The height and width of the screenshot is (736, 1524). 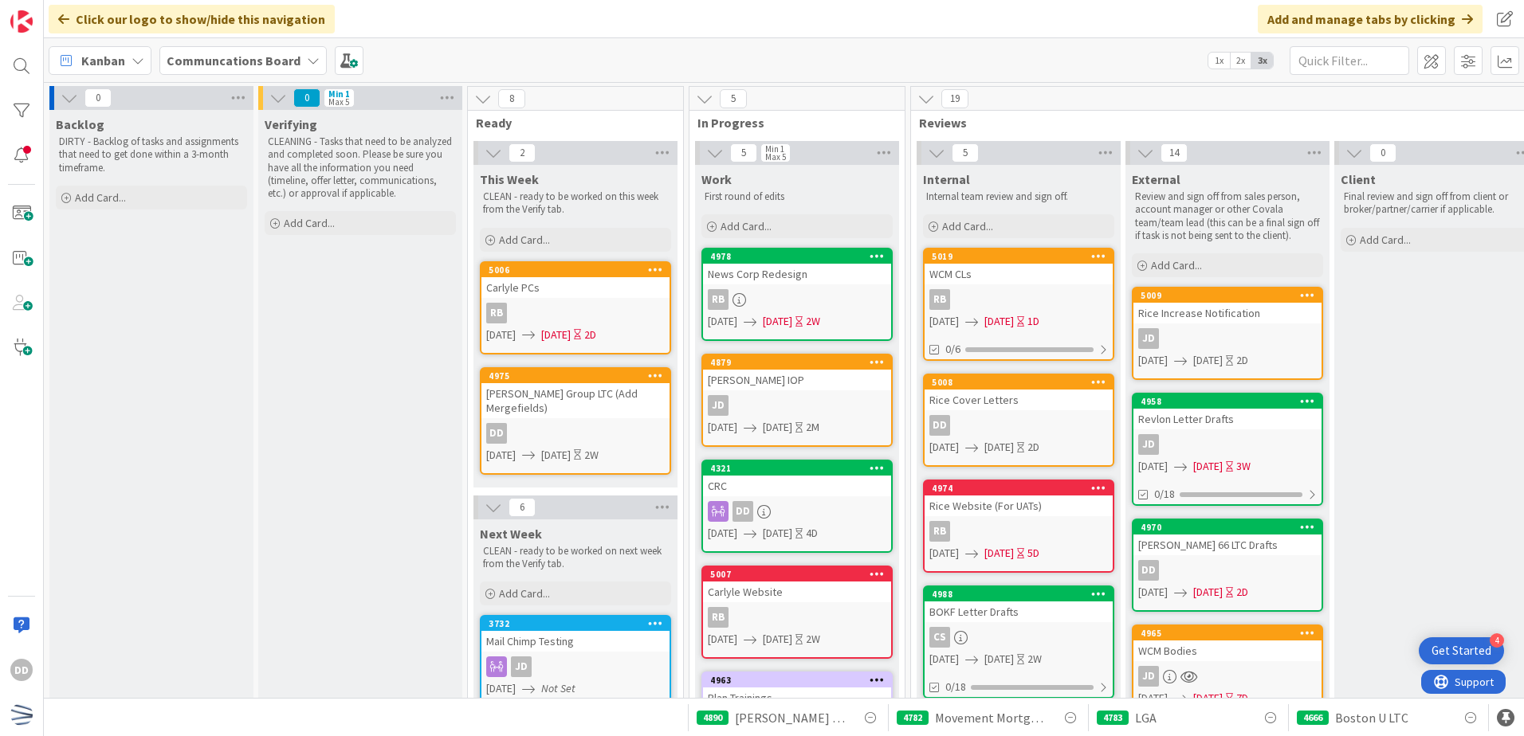 What do you see at coordinates (1313, 718) in the screenshot?
I see `div: 4666` at bounding box center [1313, 718].